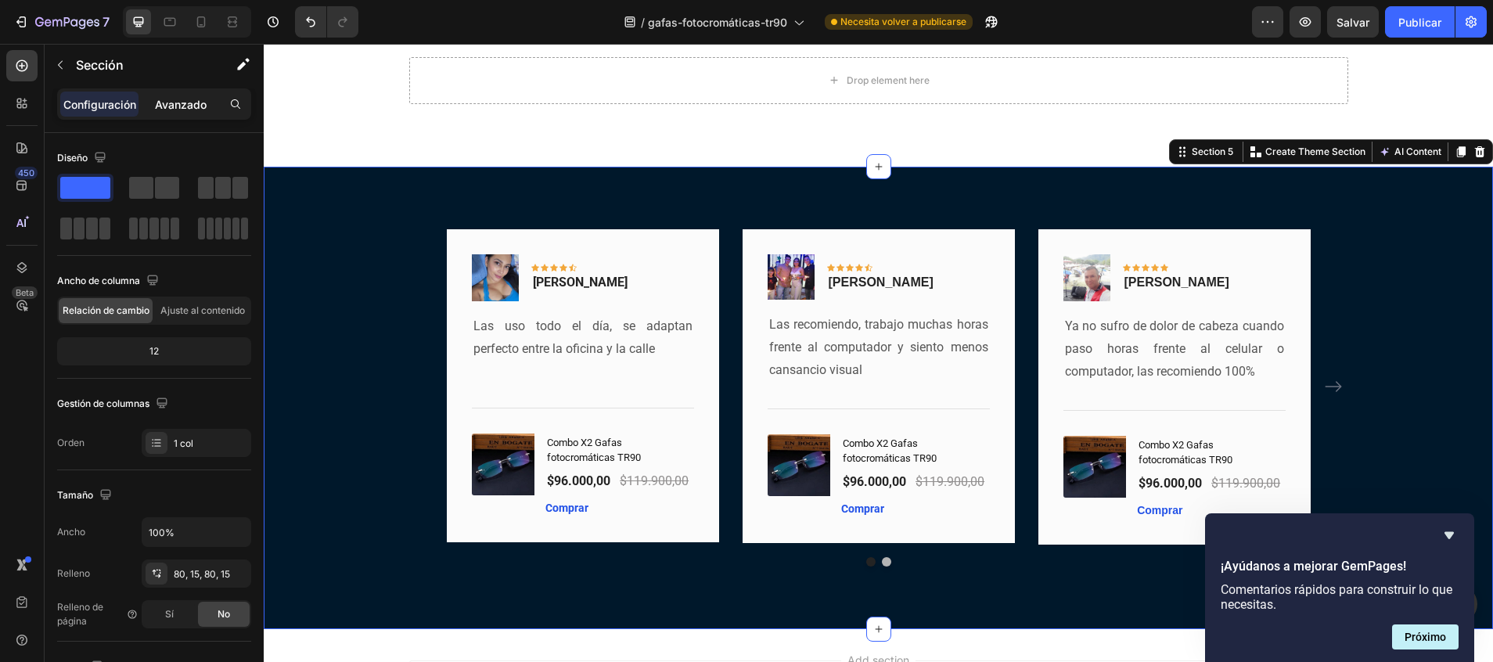 Image resolution: width=1493 pixels, height=662 pixels. I want to click on span: No, so click(224, 614).